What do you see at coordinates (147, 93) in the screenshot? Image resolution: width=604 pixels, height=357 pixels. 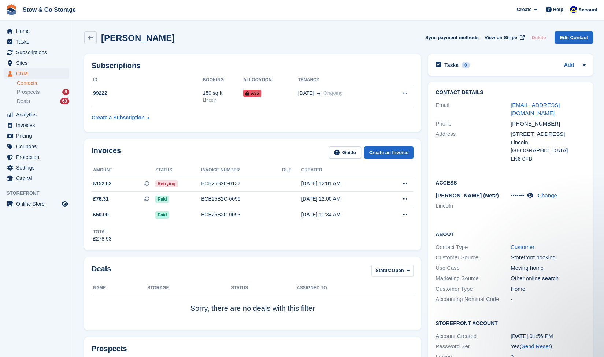 I see `div: 99222` at bounding box center [147, 93].